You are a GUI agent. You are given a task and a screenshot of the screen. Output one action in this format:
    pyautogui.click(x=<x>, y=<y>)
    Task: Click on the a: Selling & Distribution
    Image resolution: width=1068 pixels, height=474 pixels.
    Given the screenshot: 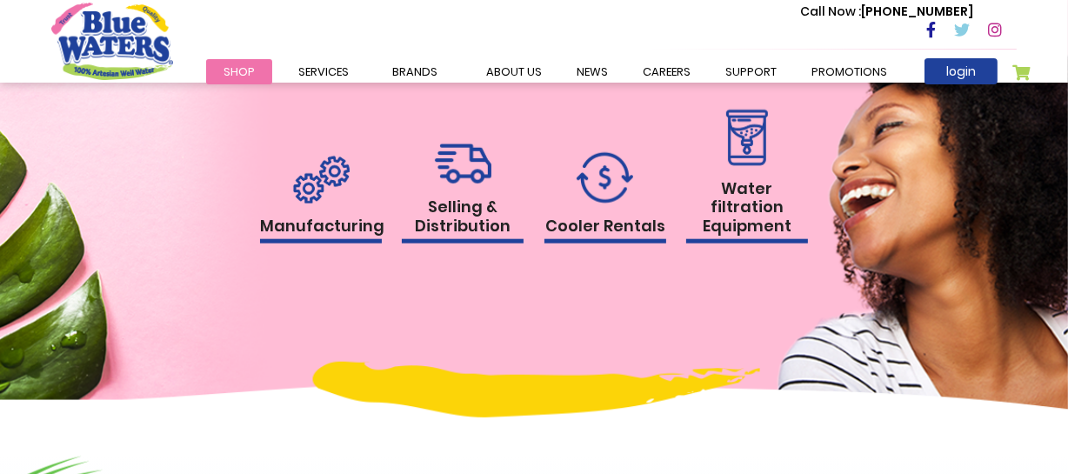 What is the action you would take?
    pyautogui.click(x=463, y=193)
    